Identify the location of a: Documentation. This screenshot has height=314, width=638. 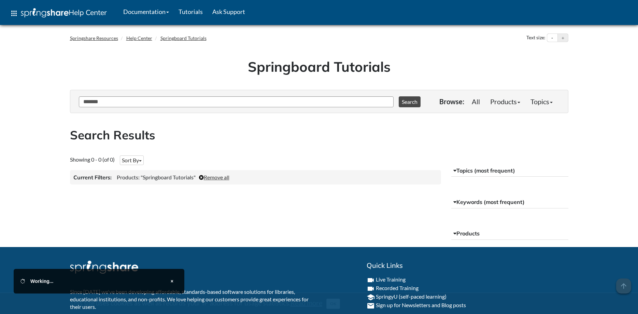
(146, 12).